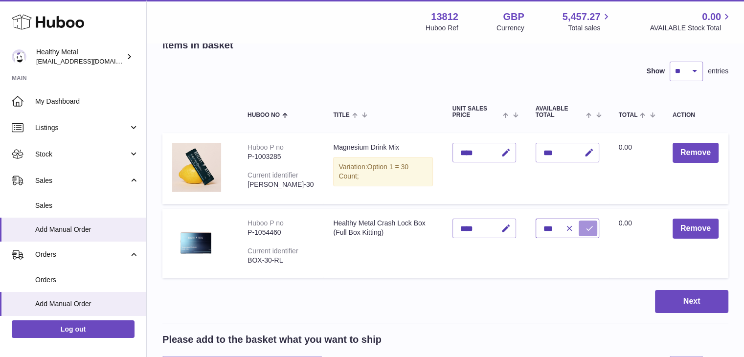 The image size is (744, 357). I want to click on h2: Items in basket, so click(198, 45).